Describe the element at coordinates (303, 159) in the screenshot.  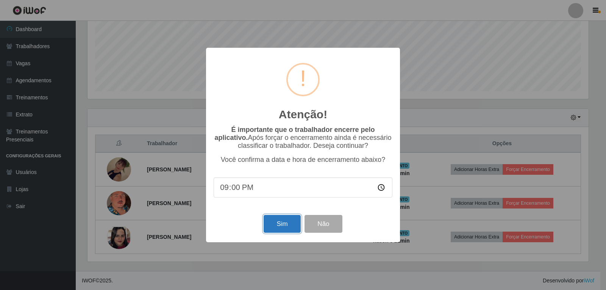
I see `p: Você confirma a data e hora de encerramento abaixo?` at that location.